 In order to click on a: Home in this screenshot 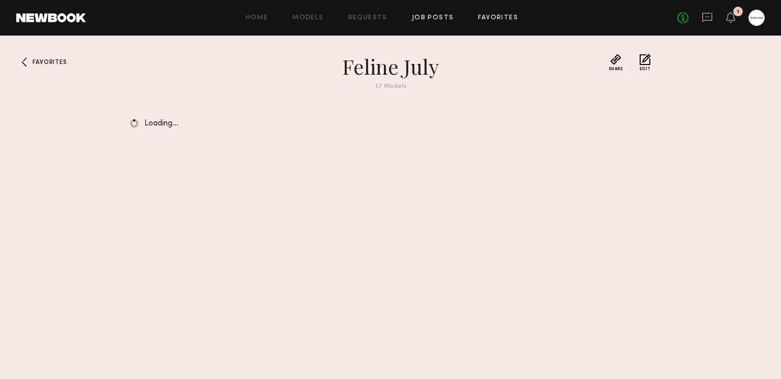, I will do `click(257, 18)`.